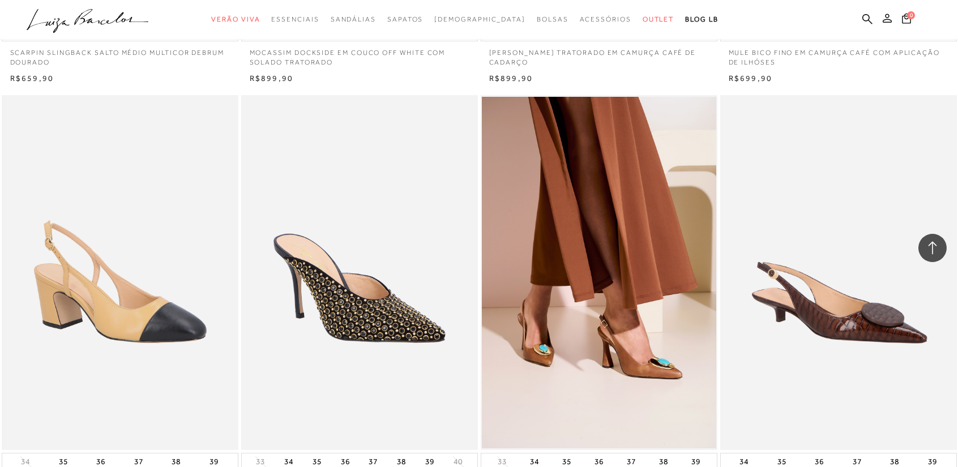 This screenshot has width=958, height=467. I want to click on a: SCARPIN SLINGBACK SALTO MÉDIO MULTICOR DEBRUM DOURADO, so click(120, 54).